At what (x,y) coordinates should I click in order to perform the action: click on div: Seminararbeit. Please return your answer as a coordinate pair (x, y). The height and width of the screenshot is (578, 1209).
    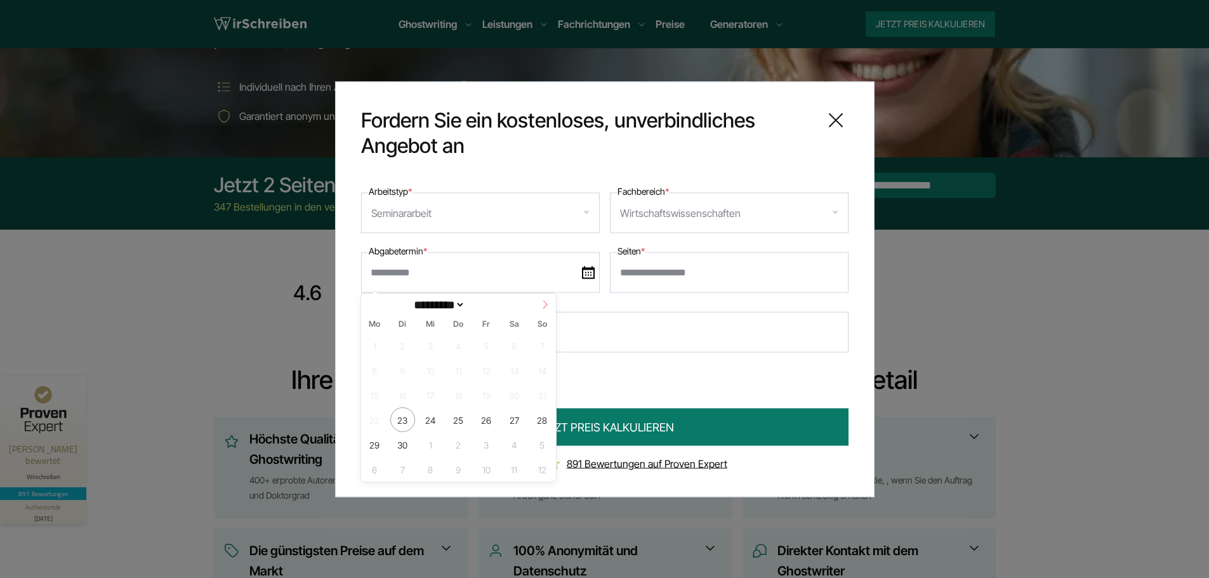
    Looking at the image, I should click on (401, 213).